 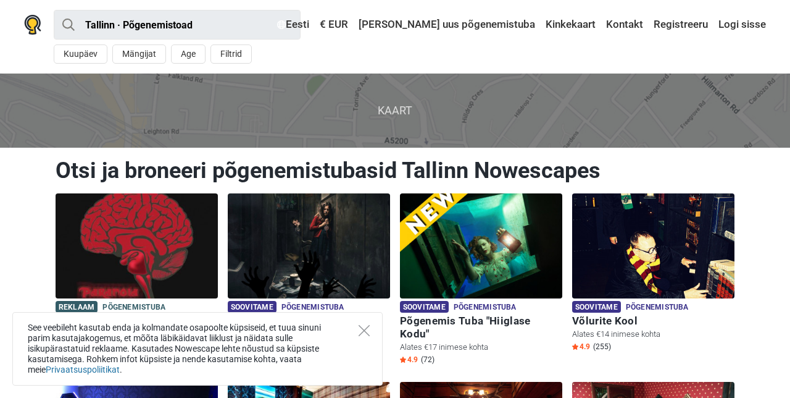 What do you see at coordinates (653, 334) in the screenshot?
I see `p: Alates €14 inimese kohta` at bounding box center [653, 334].